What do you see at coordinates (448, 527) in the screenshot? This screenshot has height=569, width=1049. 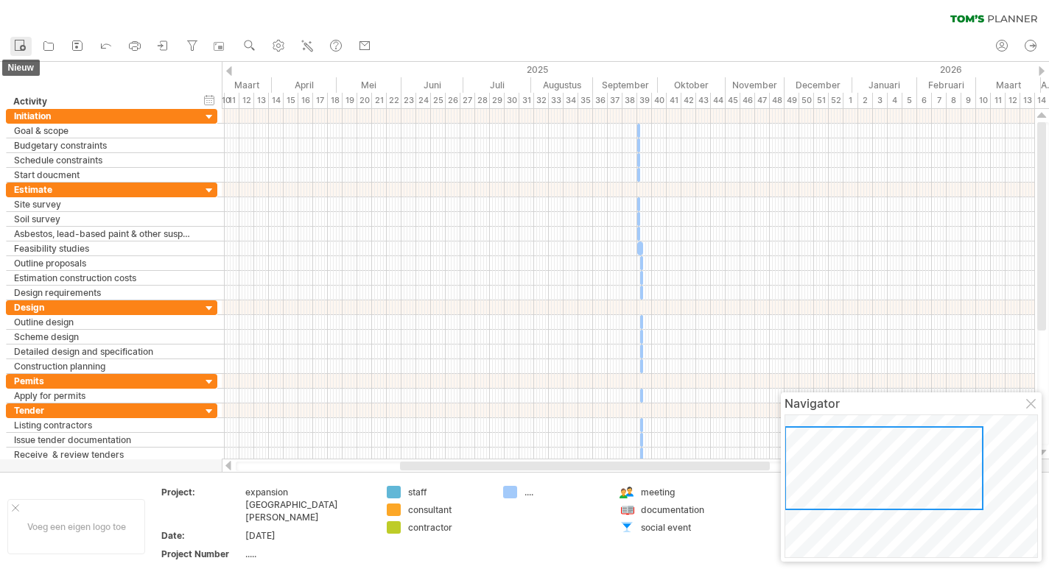 I see `div: contractor` at bounding box center [448, 527].